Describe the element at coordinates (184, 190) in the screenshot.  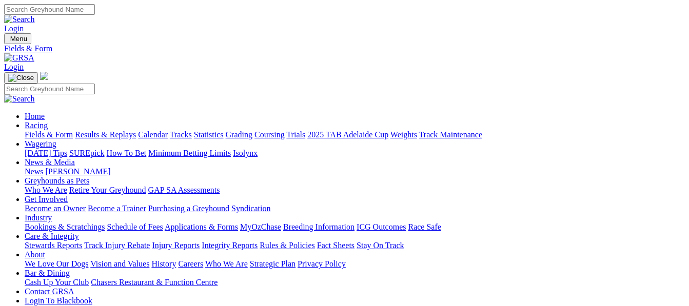
I see `a: GAP SA Assessments` at that location.